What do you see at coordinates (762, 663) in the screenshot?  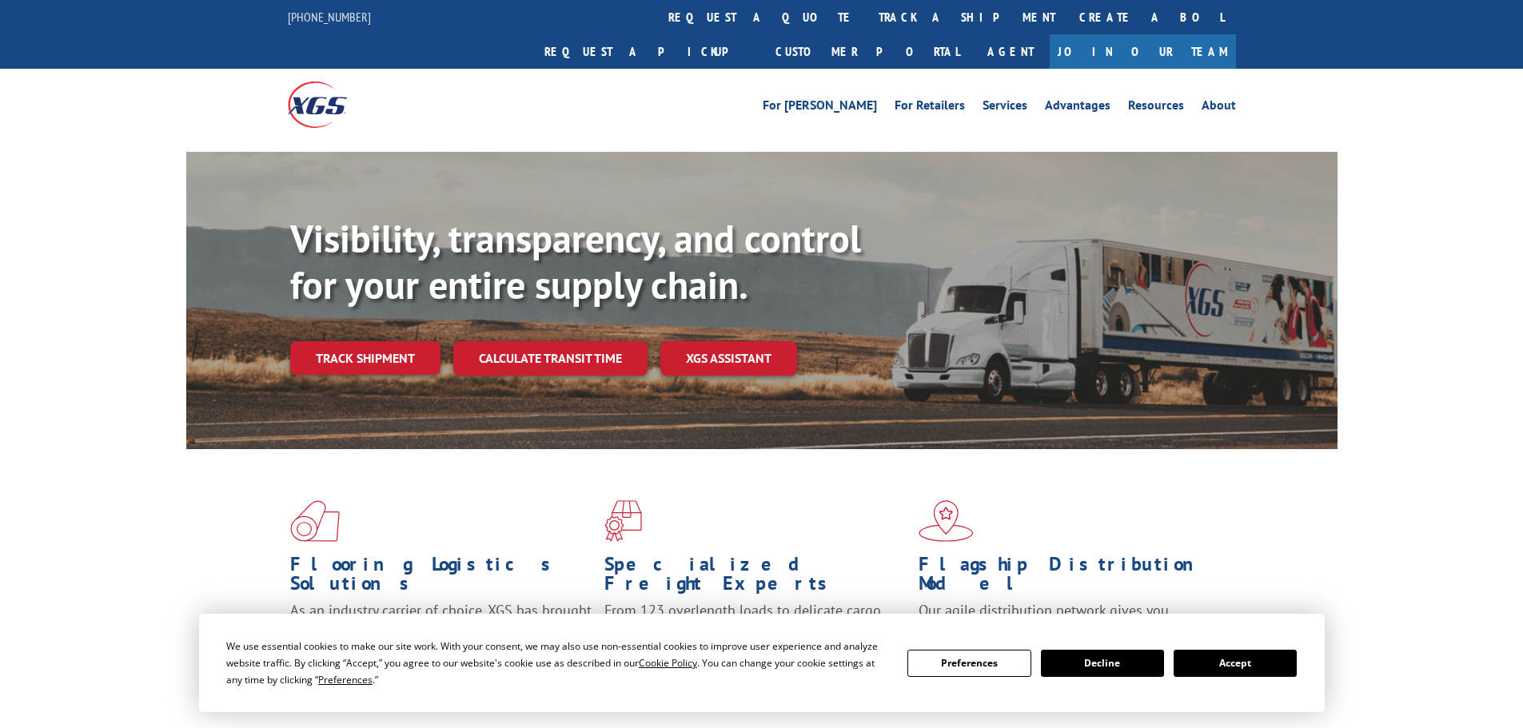 I see `div: Cookie Consent Prompt` at bounding box center [762, 663].